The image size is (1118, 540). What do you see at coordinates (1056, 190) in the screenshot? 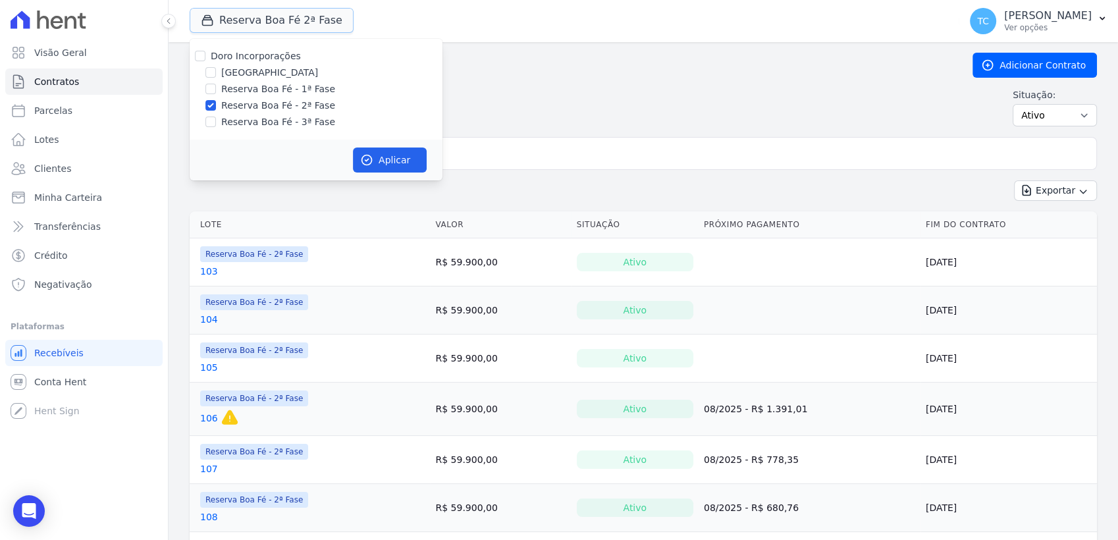
I see `button: Exportar` at bounding box center [1056, 190].